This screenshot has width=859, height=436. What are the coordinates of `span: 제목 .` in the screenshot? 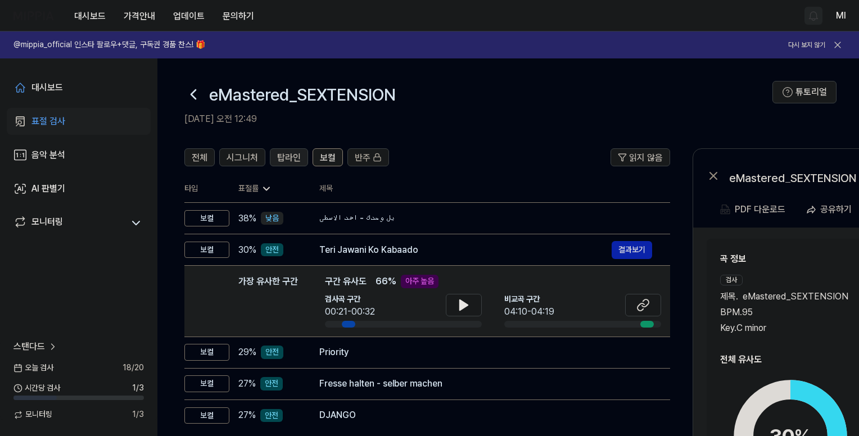 It's located at (730, 297).